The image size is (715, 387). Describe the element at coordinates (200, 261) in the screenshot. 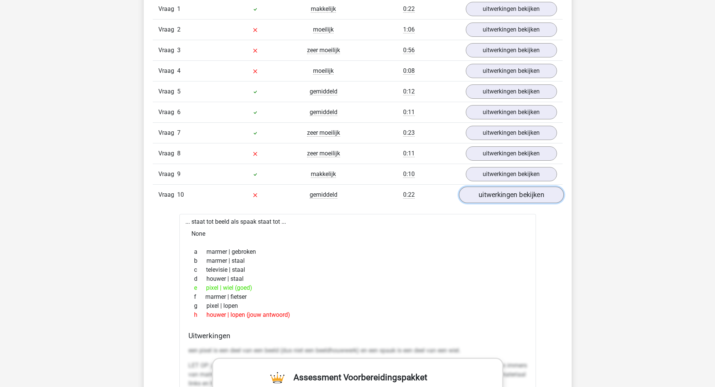

I see `span: b` at that location.